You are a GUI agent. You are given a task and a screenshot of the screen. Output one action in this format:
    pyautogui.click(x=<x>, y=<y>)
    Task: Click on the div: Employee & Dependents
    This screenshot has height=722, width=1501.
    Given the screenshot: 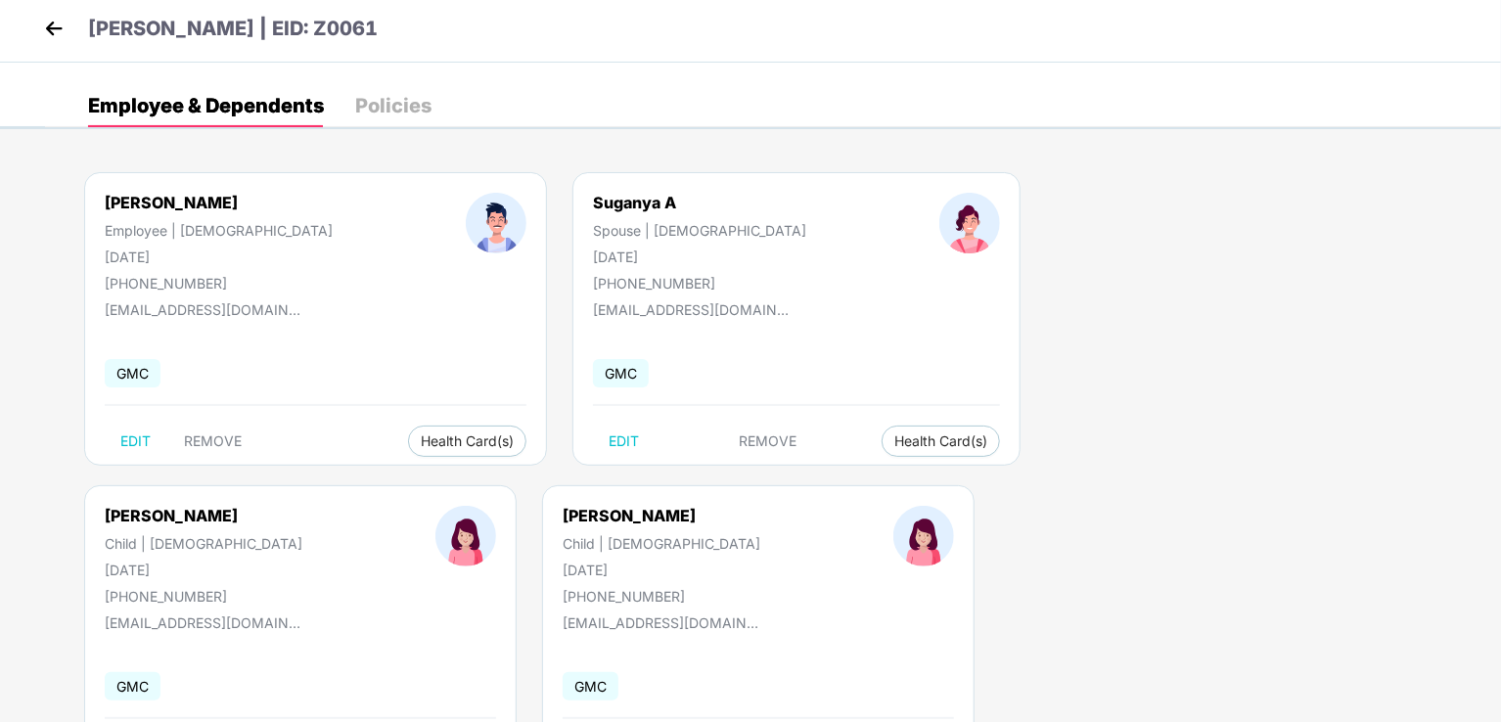 What is the action you would take?
    pyautogui.click(x=205, y=106)
    